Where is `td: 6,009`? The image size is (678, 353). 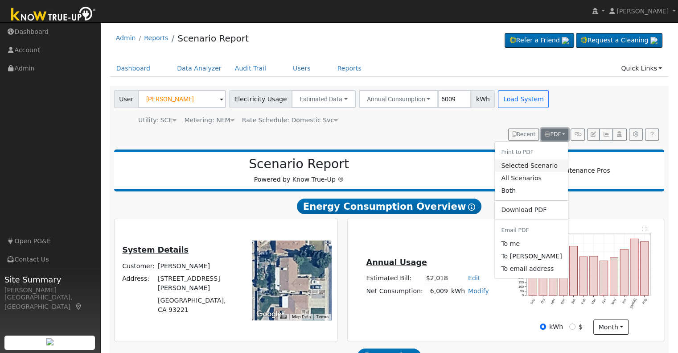 td: 6,009 is located at coordinates (437, 291).